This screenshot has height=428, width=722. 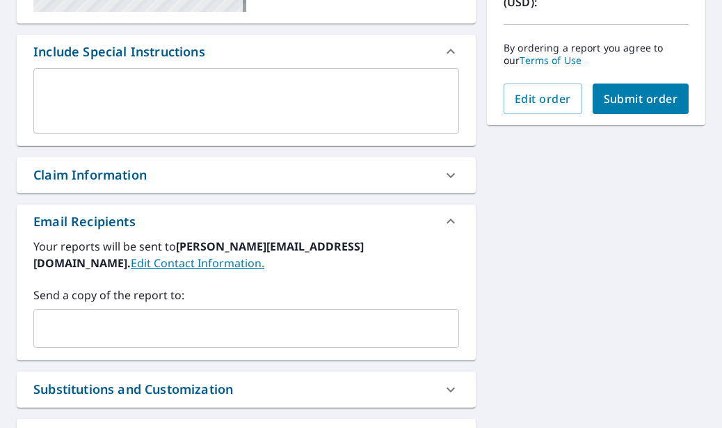 I want to click on span: Edit order, so click(x=543, y=99).